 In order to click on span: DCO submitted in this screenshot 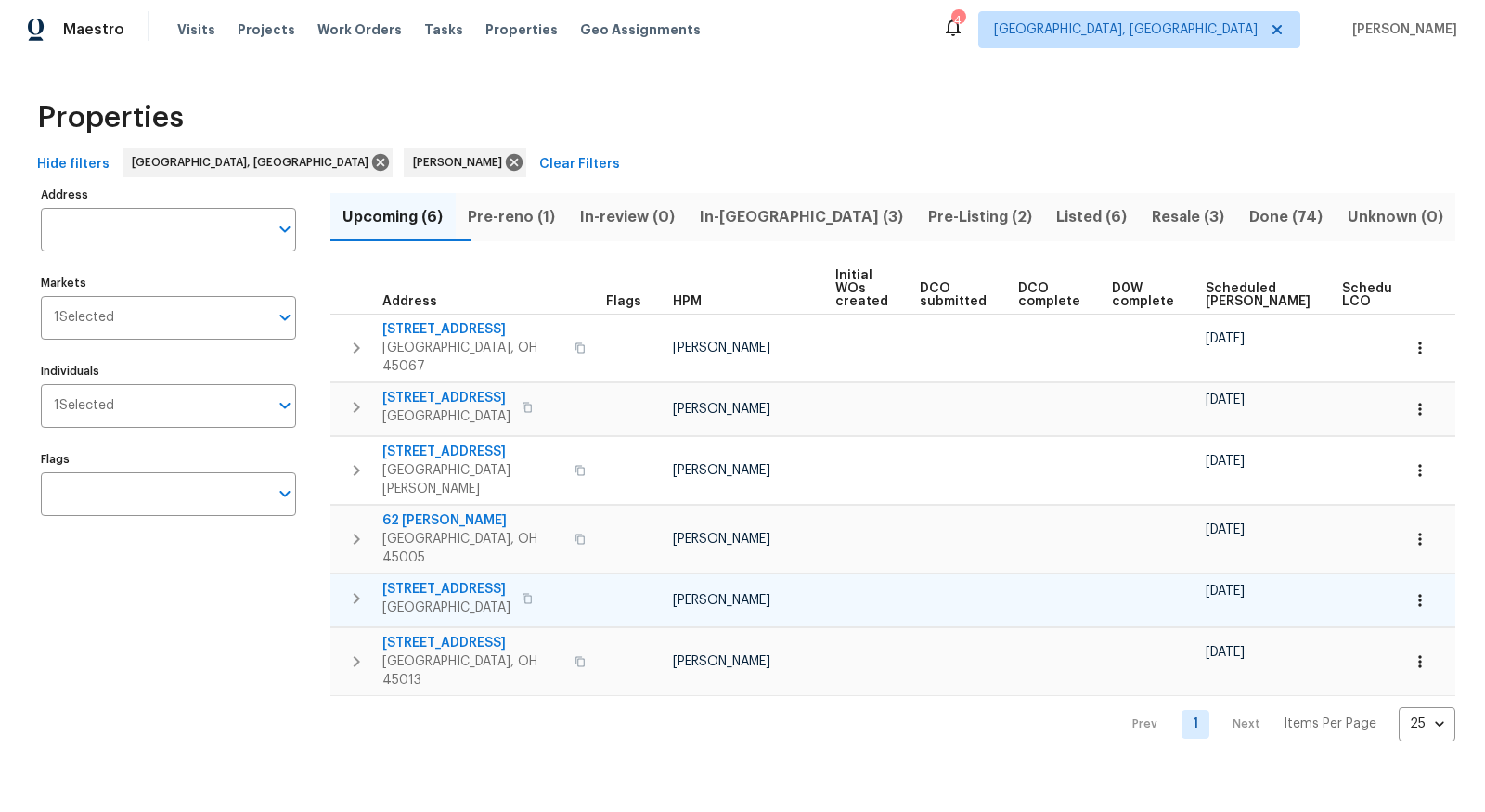, I will do `click(953, 295)`.